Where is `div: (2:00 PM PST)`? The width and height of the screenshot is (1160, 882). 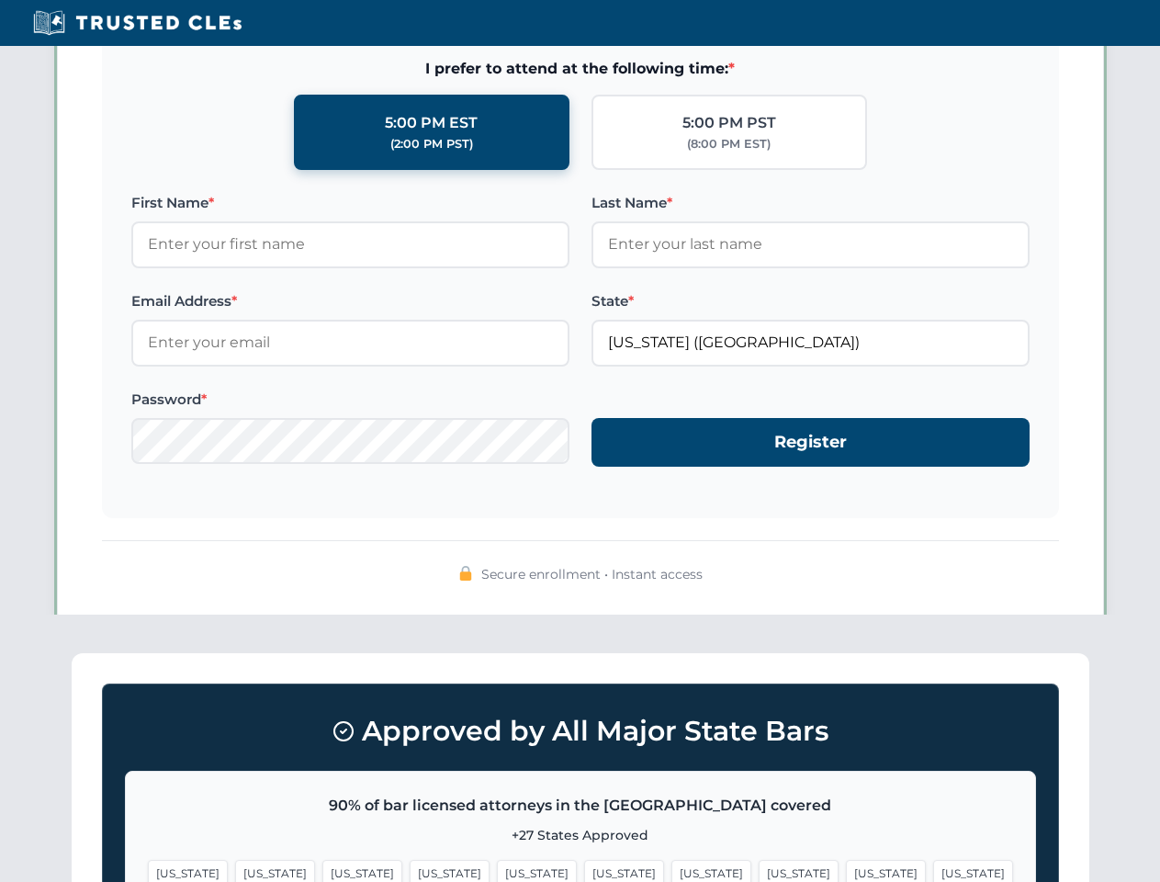 div: (2:00 PM PST) is located at coordinates (432, 144).